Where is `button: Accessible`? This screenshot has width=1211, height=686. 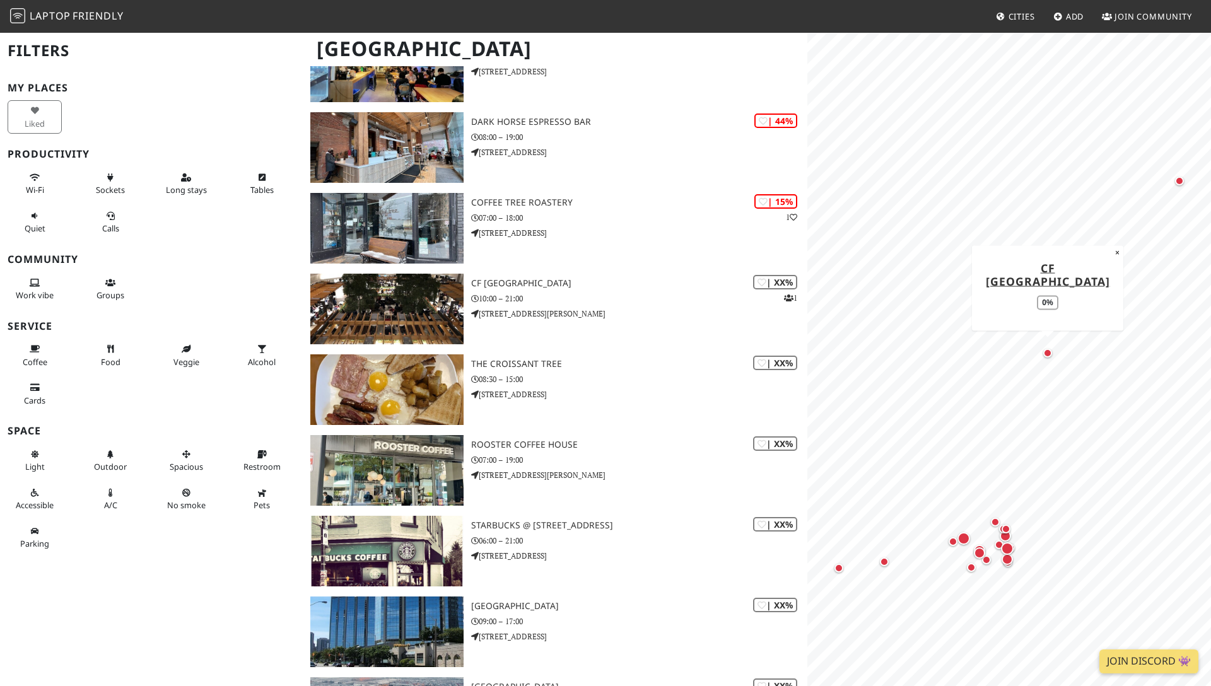 button: Accessible is located at coordinates (35, 499).